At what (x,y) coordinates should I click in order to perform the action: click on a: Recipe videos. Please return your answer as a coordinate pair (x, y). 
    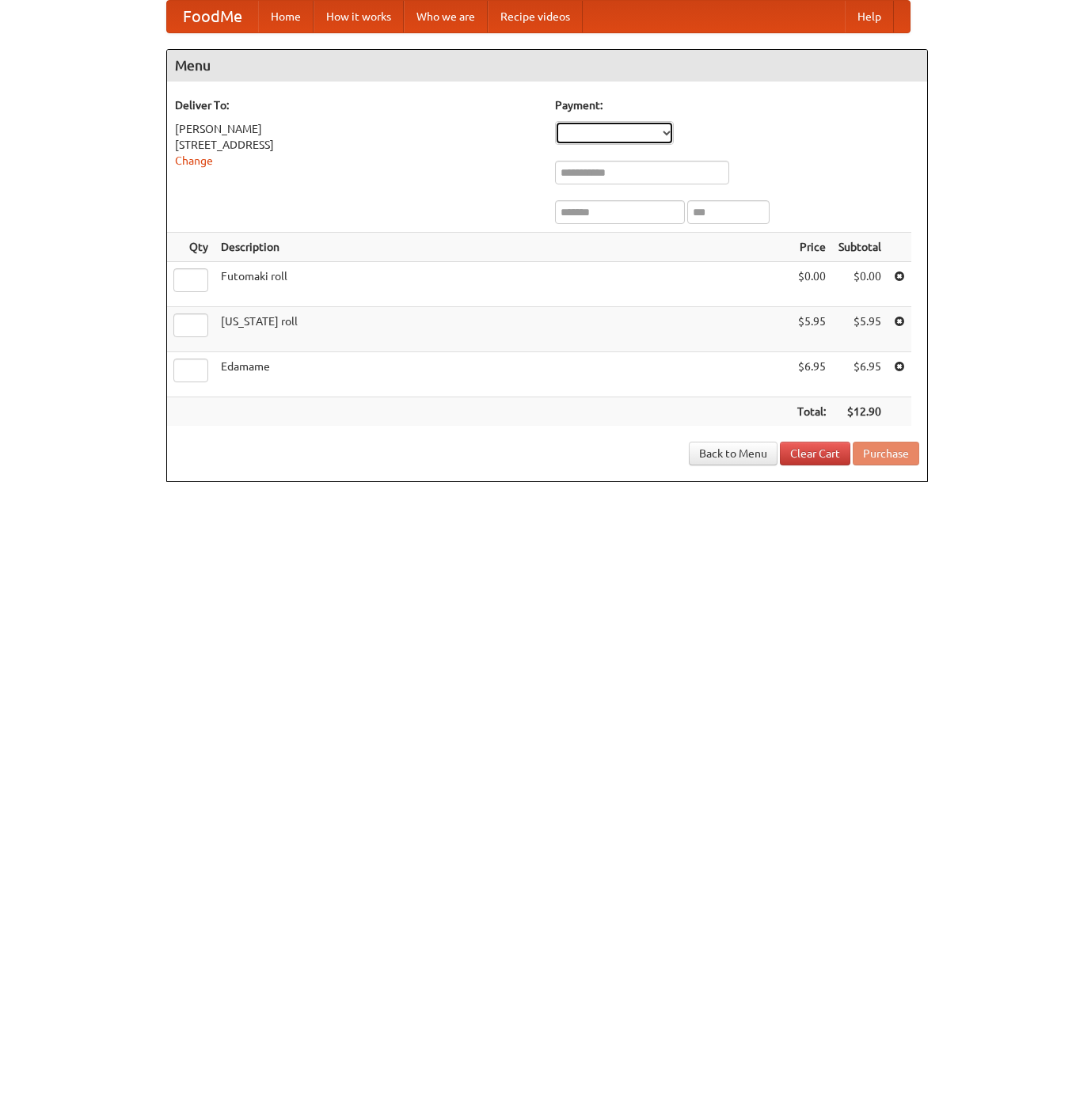
    Looking at the image, I should click on (535, 17).